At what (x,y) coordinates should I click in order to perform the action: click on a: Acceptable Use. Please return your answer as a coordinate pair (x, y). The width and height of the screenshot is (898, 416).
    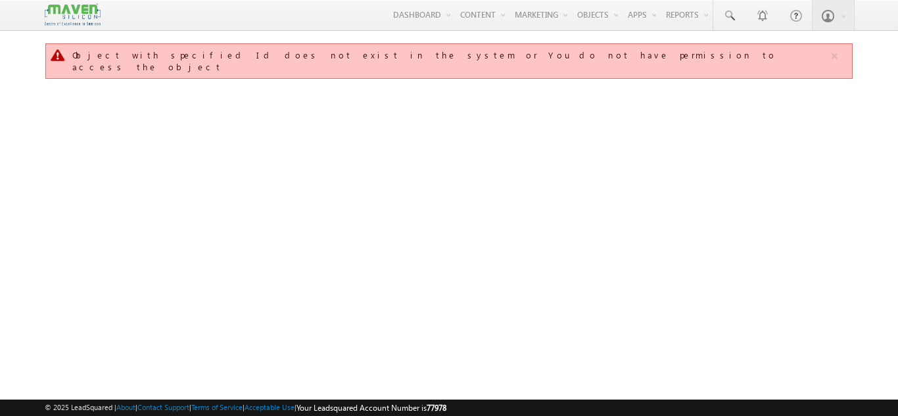
    Looking at the image, I should click on (270, 407).